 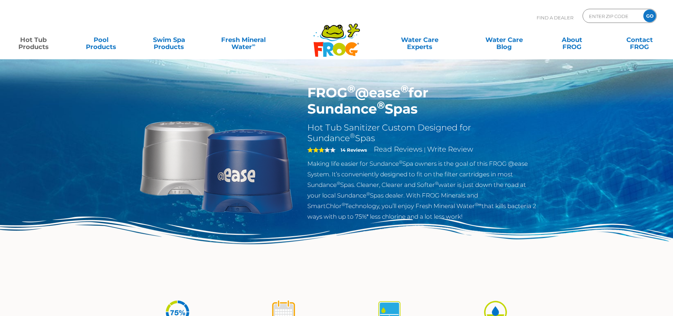 I want to click on h2: Hot Tub Sanitizer Custom Designed for Sundance Spas, so click(x=422, y=133).